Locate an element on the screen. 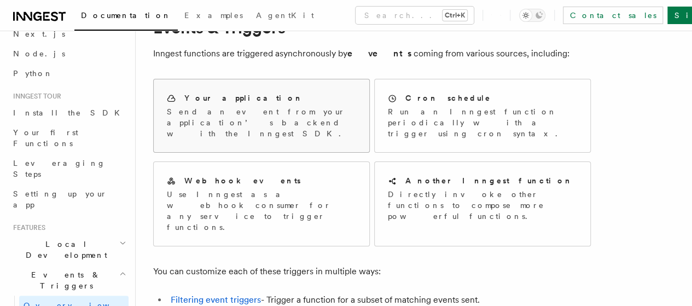  span: Features is located at coordinates (27, 228).